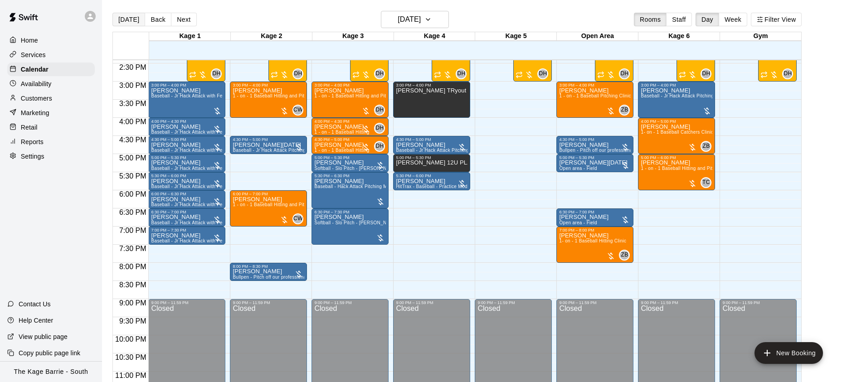 The image size is (847, 382). I want to click on div: Marketing, so click(51, 113).